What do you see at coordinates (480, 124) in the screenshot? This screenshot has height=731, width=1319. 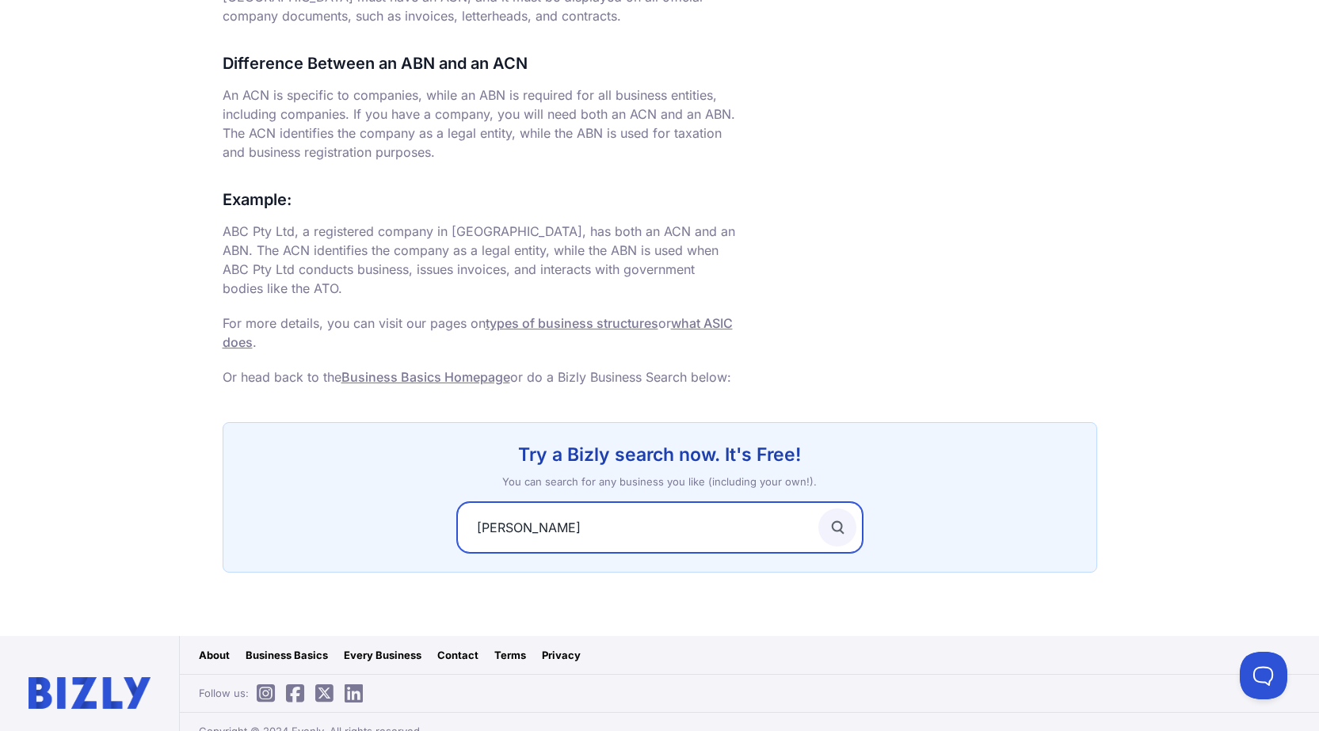 I see `p: An ACN is specific to companies, while an ABN is required for all business entities, including co...` at bounding box center [480, 124].